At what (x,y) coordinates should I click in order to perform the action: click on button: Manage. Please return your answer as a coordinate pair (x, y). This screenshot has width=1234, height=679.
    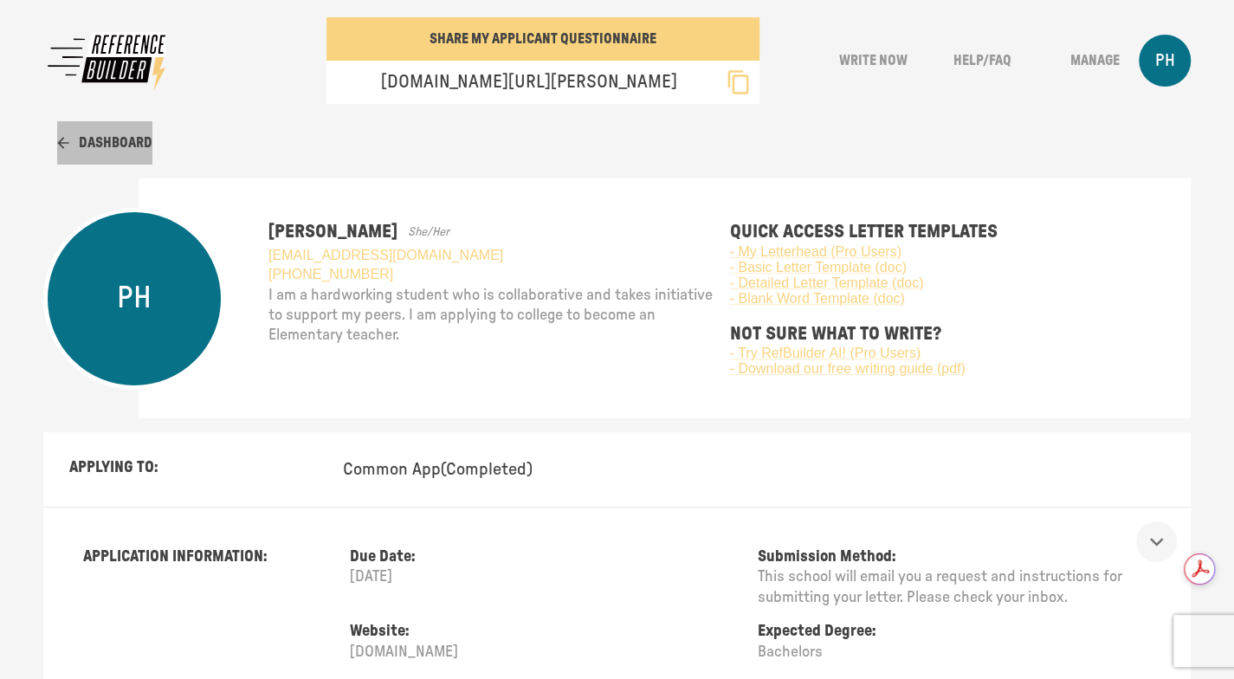
    Looking at the image, I should click on (1091, 61).